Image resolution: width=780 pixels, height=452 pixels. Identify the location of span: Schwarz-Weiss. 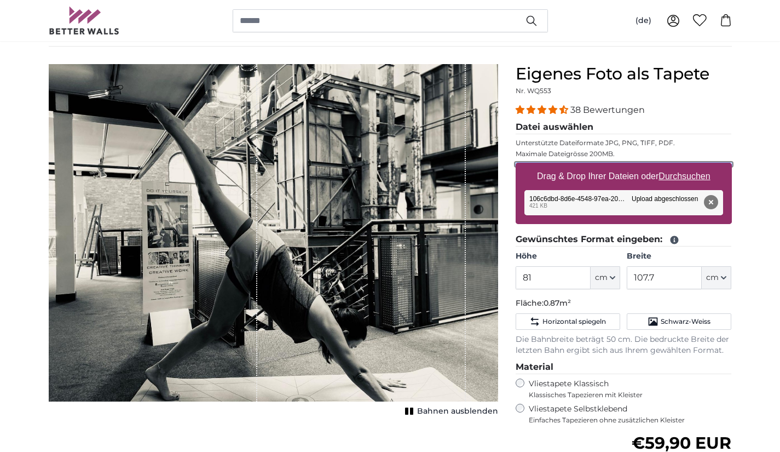
(686, 321).